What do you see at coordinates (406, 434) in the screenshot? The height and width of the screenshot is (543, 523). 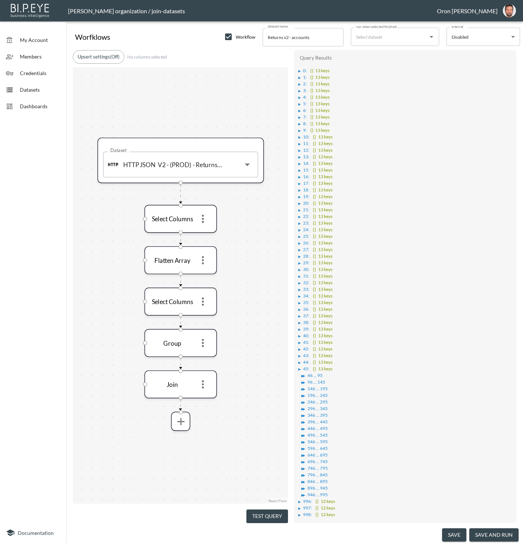 I see `div: 496 ... 545` at bounding box center [406, 434].